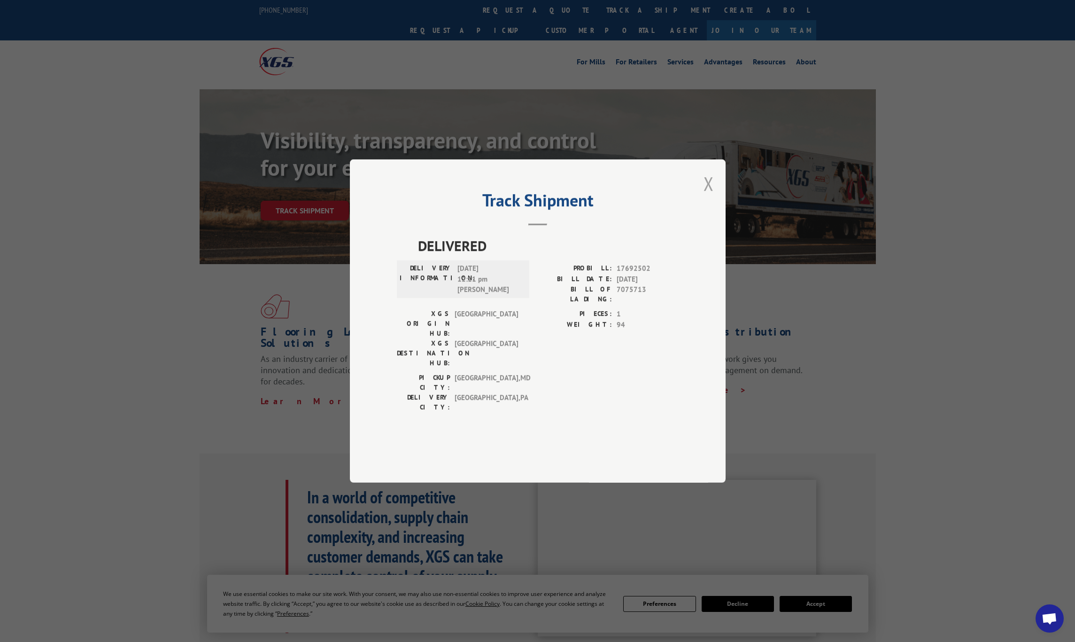 This screenshot has height=642, width=1075. Describe the element at coordinates (423, 353) in the screenshot. I see `label: XGS DESTINATION HUB:` at that location.